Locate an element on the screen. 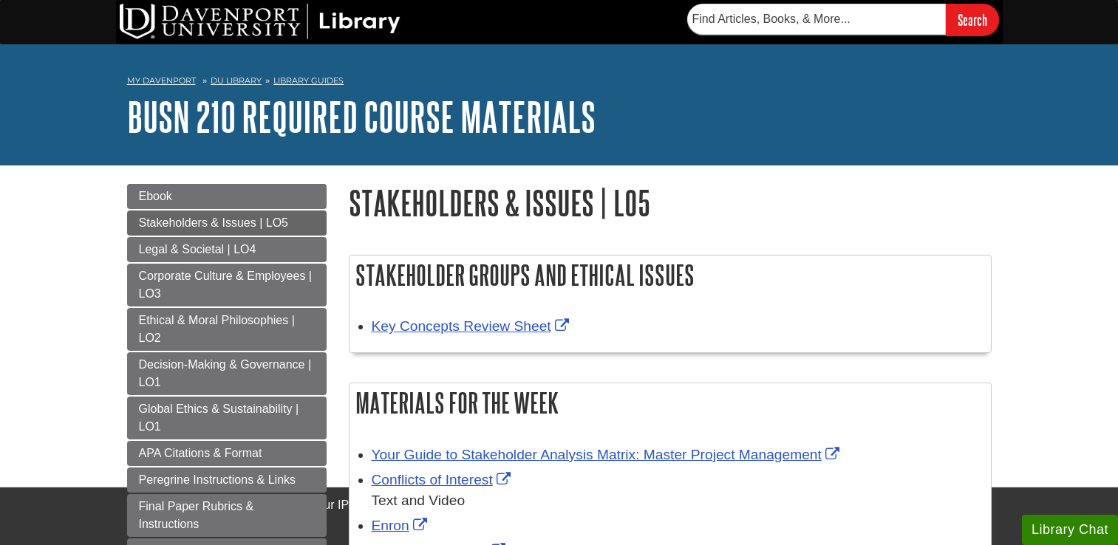 This screenshot has width=1118, height=545. h2: Stakeholder Groups and Ethical Issues is located at coordinates (670, 275).